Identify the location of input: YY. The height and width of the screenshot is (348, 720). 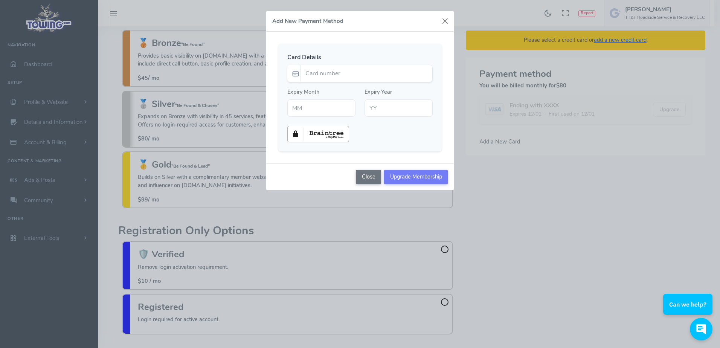
(398, 108).